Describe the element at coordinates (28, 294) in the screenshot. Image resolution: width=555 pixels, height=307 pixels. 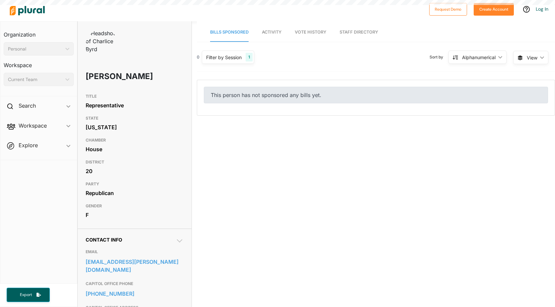
I see `button: Export` at that location.